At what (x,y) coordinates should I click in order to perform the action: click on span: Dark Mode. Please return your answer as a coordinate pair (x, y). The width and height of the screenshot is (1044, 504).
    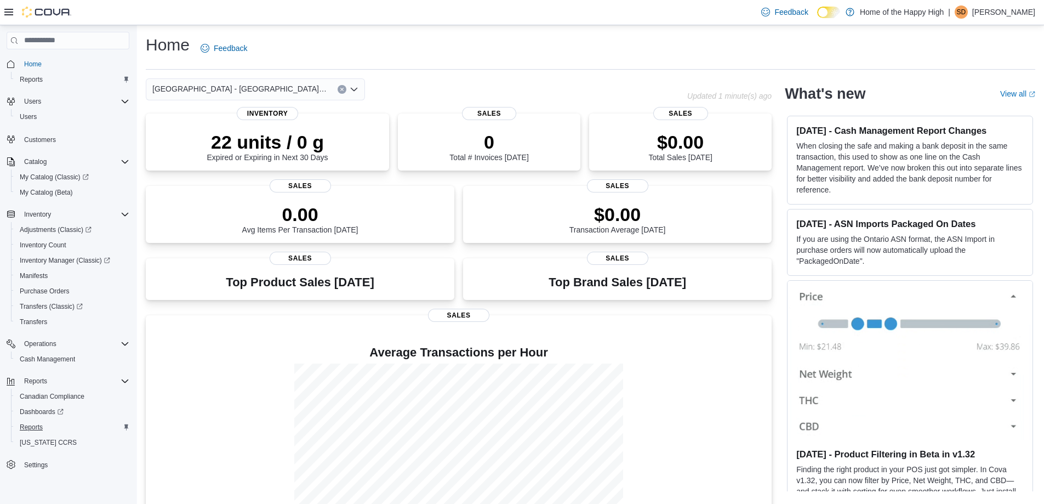
    Looking at the image, I should click on (817, 18).